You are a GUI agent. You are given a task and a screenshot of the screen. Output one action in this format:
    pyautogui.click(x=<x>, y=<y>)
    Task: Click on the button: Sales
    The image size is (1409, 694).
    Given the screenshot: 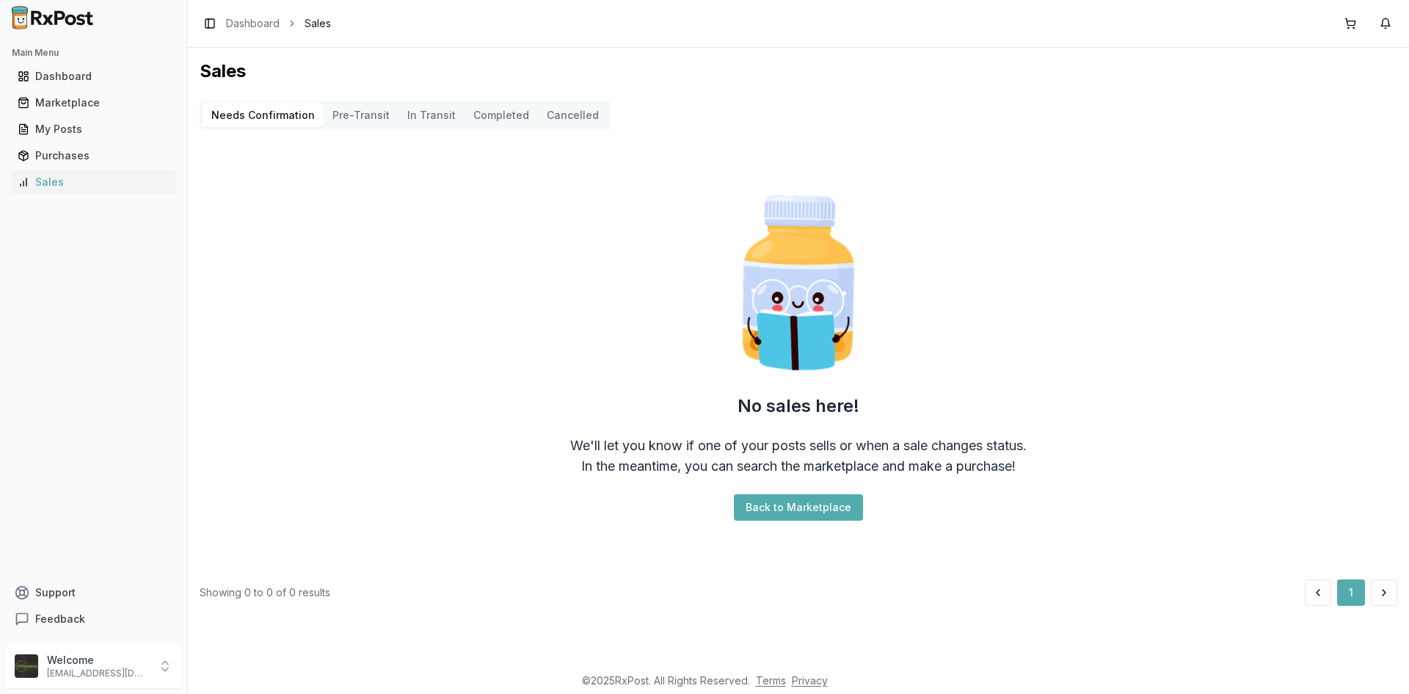 What is the action you would take?
    pyautogui.click(x=93, y=182)
    